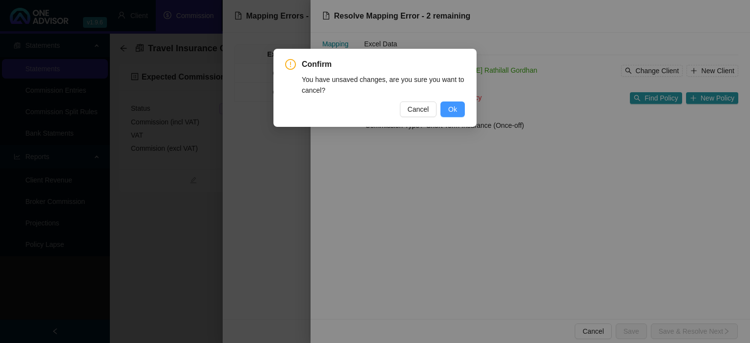 The width and height of the screenshot is (750, 343). Describe the element at coordinates (291, 64) in the screenshot. I see `span: exclamation-circle` at that location.